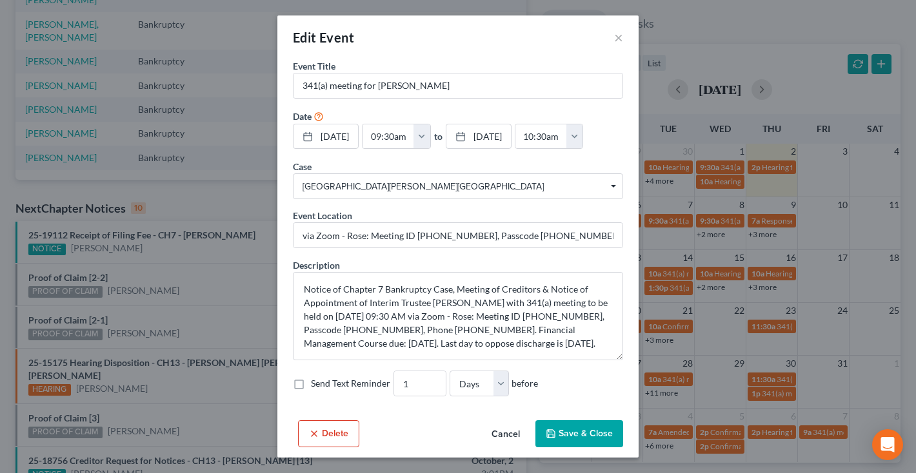 The width and height of the screenshot is (916, 473). What do you see at coordinates (458, 86) in the screenshot?
I see `input: Enter event name...` at bounding box center [458, 86].